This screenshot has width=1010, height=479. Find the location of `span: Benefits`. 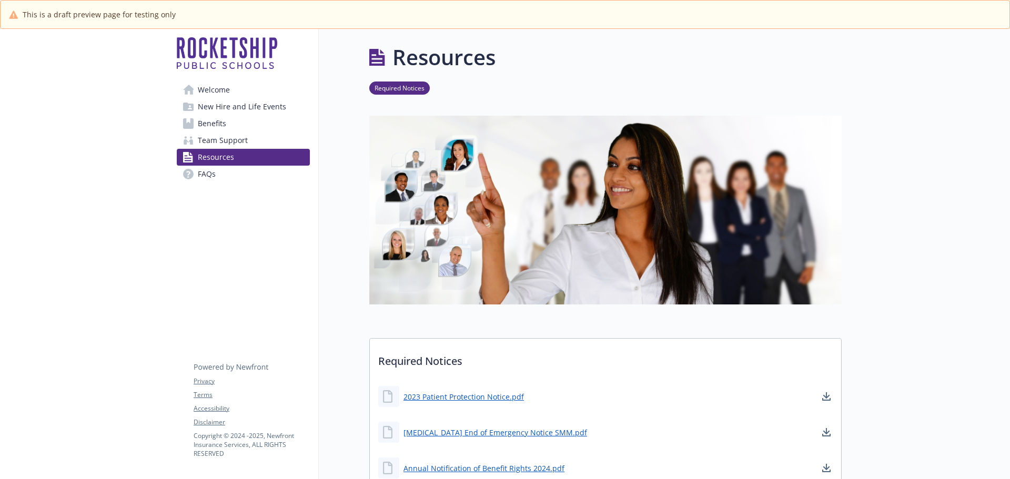

span: Benefits is located at coordinates (212, 124).